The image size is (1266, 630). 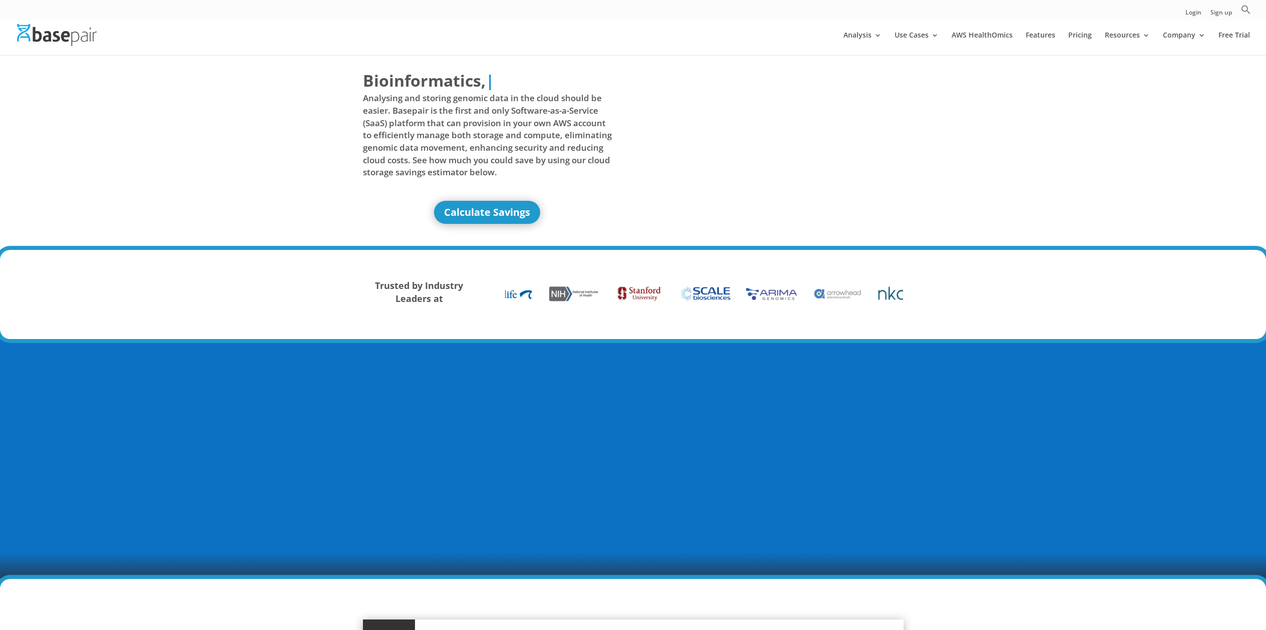 I want to click on a: Company, so click(x=1183, y=43).